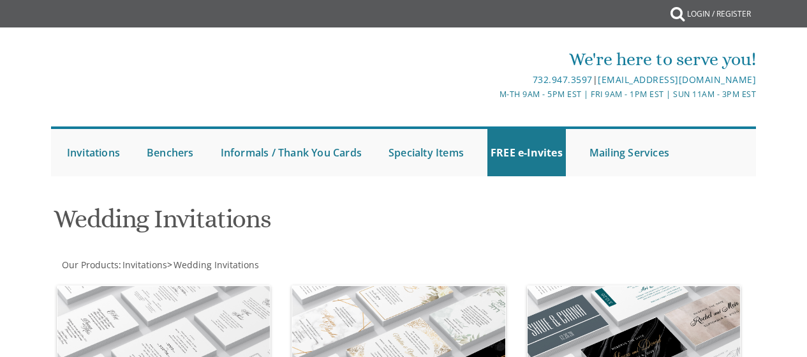  Describe the element at coordinates (291, 152) in the screenshot. I see `a: Informals / Thank You Cards` at that location.